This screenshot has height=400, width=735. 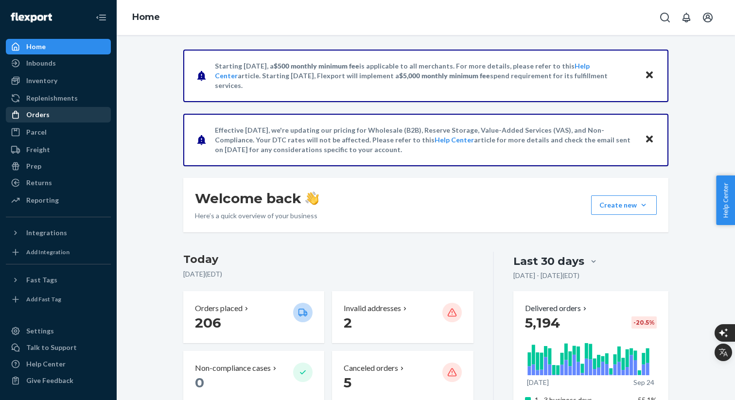 What do you see at coordinates (328, 259) in the screenshot?
I see `h3: Today` at bounding box center [328, 259].